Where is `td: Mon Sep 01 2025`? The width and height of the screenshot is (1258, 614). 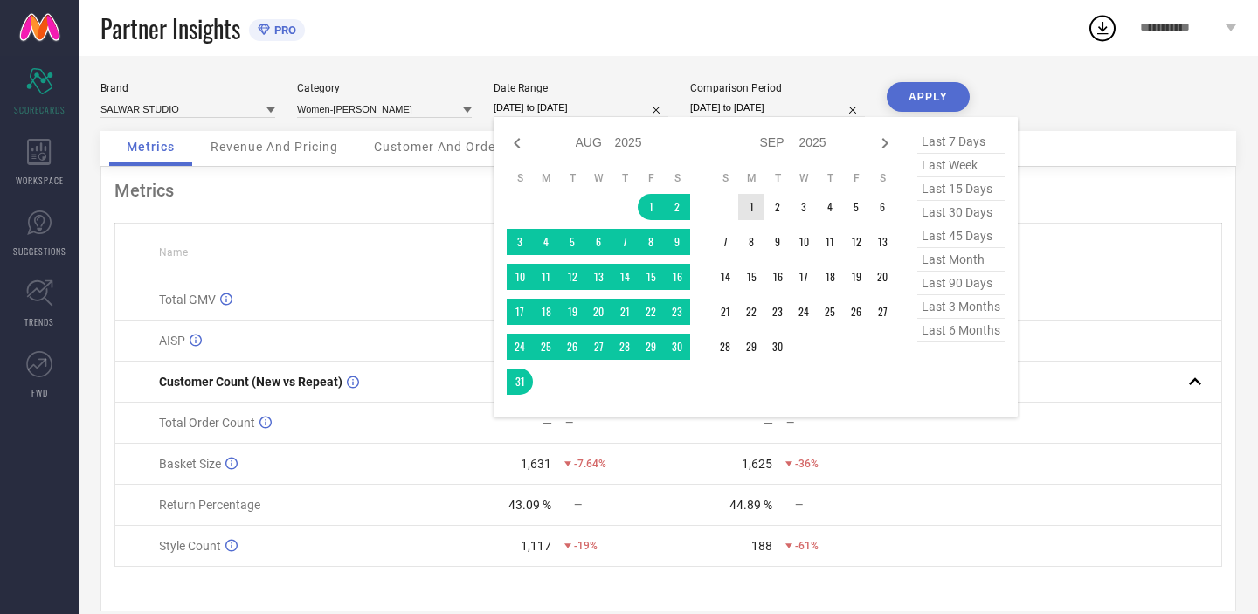 td: Mon Sep 01 2025 is located at coordinates (752, 207).